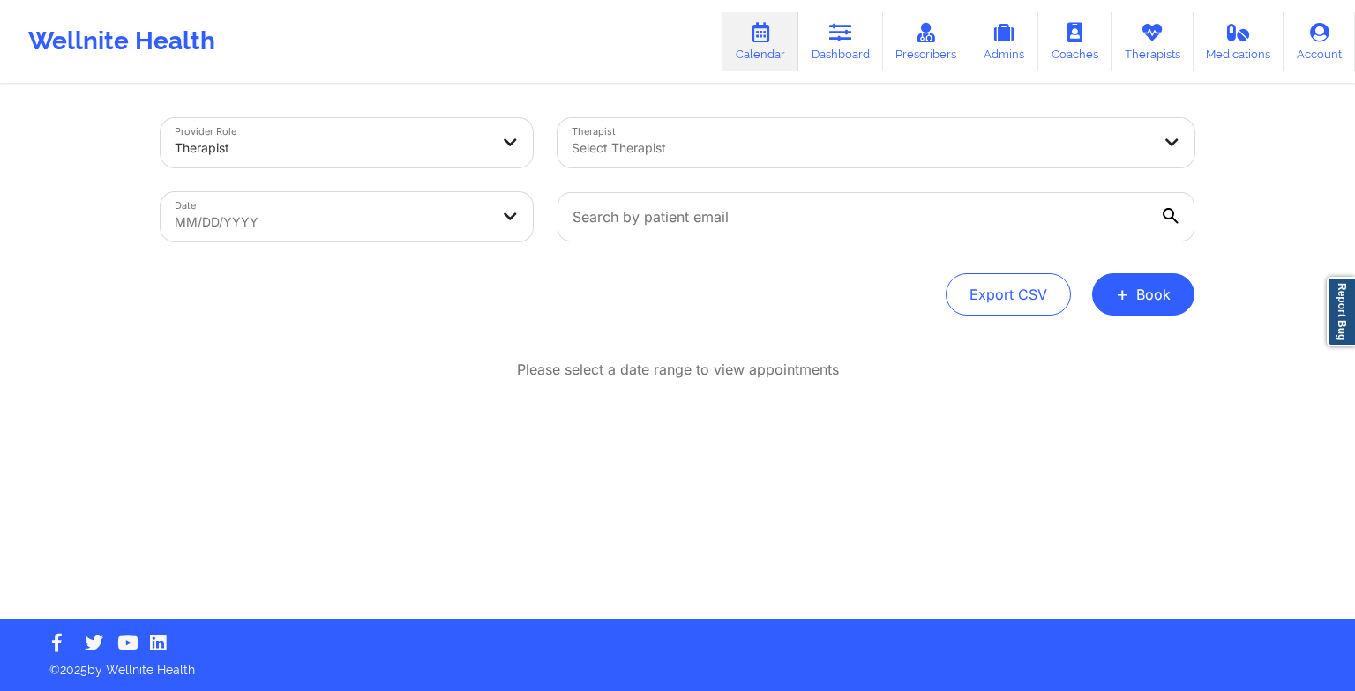  Describe the element at coordinates (1341, 311) in the screenshot. I see `a: Report Bug` at that location.